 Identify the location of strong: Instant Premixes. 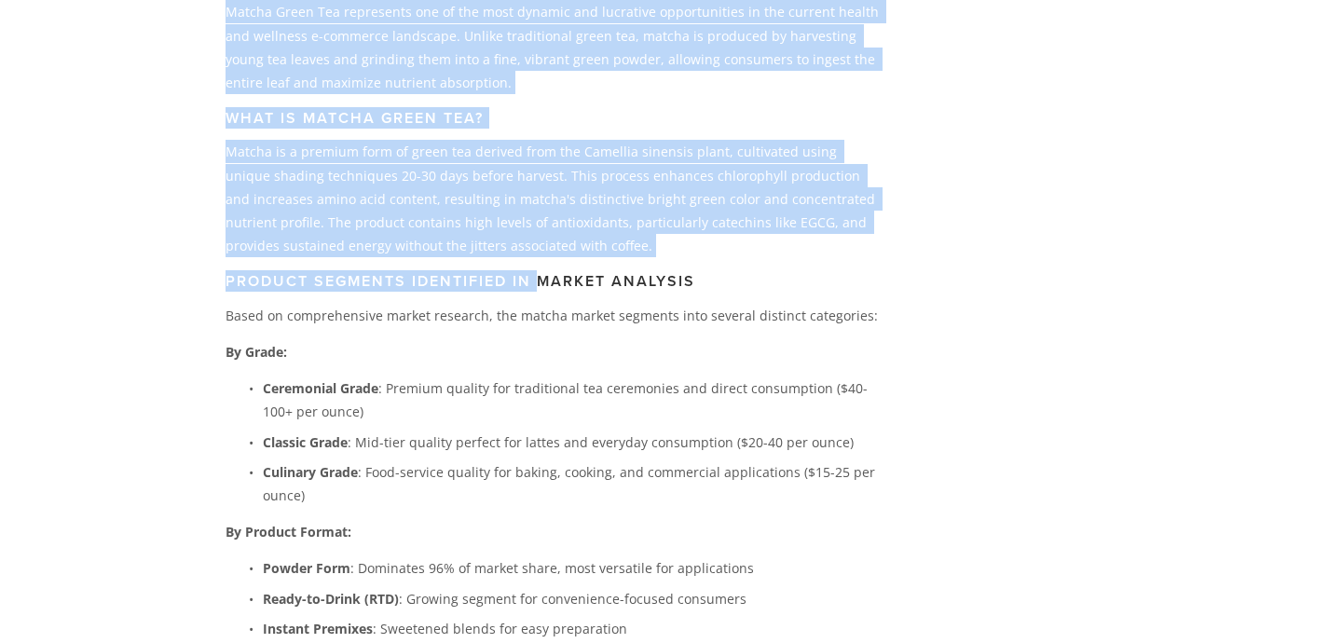
(318, 628).